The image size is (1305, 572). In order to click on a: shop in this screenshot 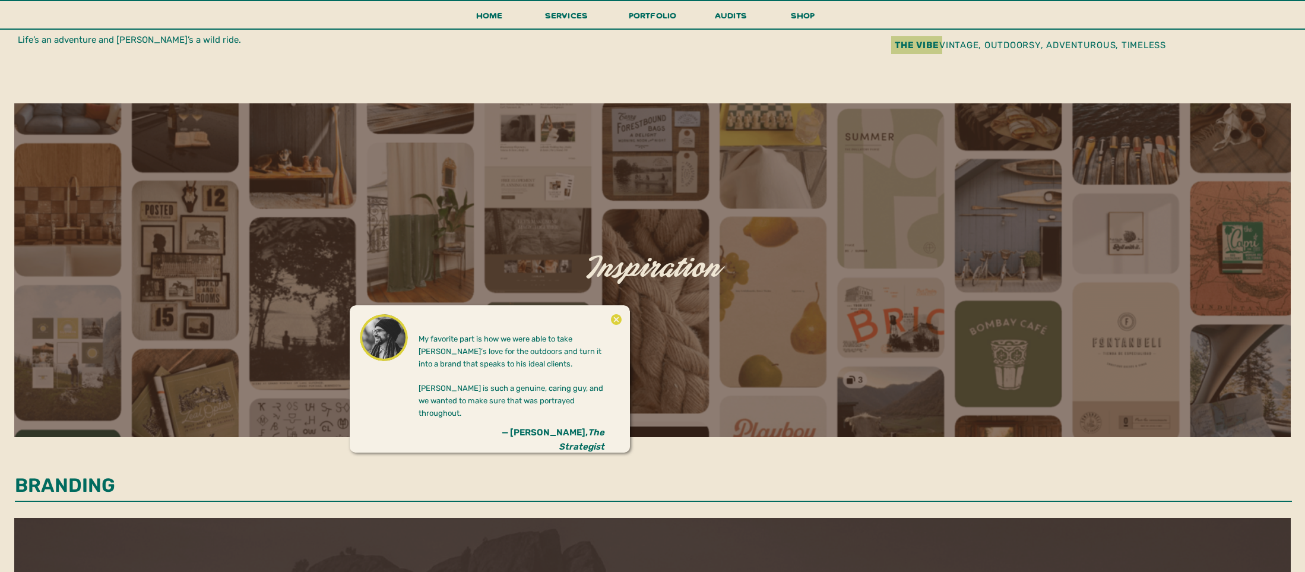, I will do `click(803, 18)`.